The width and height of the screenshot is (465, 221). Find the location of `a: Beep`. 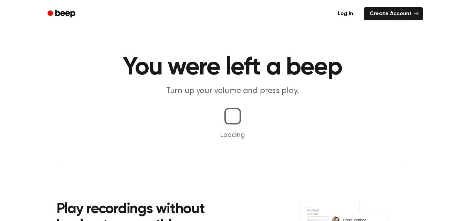

a: Beep is located at coordinates (62, 14).